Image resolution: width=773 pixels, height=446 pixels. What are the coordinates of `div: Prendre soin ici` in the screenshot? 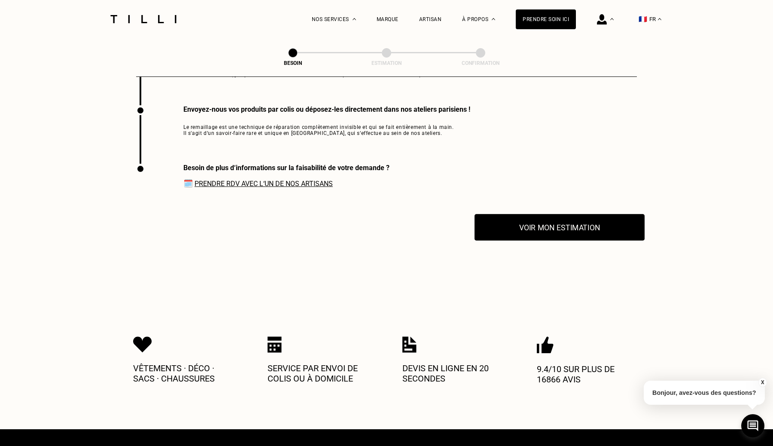 It's located at (546, 19).